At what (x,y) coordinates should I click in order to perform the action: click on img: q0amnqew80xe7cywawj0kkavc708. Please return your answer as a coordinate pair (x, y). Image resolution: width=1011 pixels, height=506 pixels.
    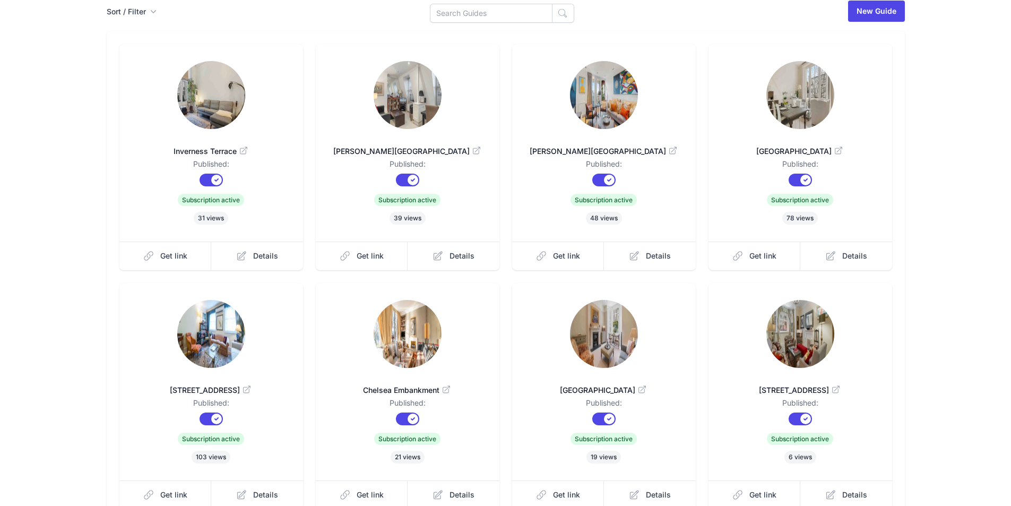
    Looking at the image, I should click on (800, 95).